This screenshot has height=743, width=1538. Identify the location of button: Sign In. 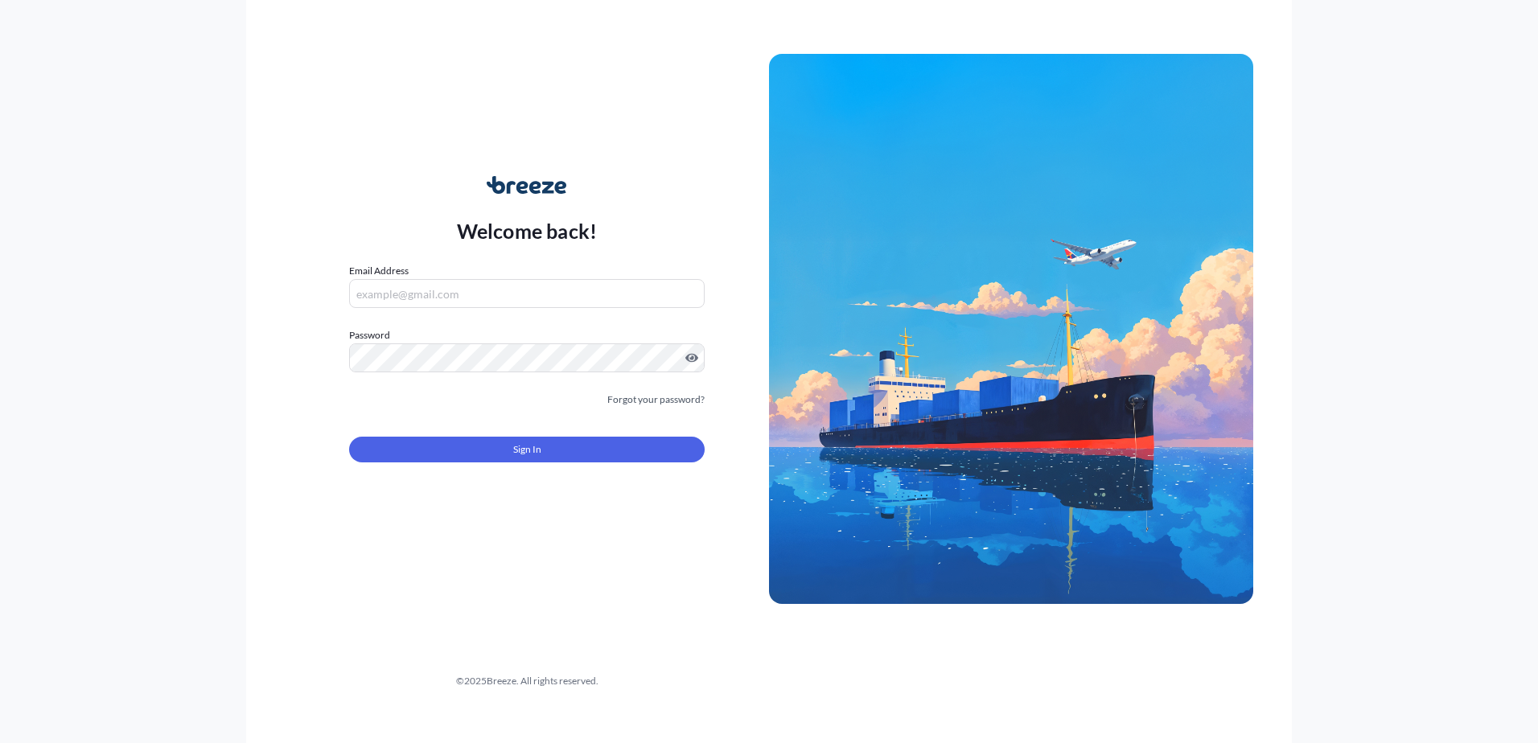
(527, 450).